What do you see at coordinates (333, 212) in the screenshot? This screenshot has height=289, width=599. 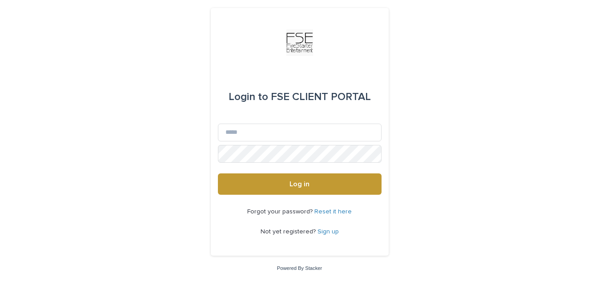 I see `a: Reset it here` at bounding box center [333, 212].